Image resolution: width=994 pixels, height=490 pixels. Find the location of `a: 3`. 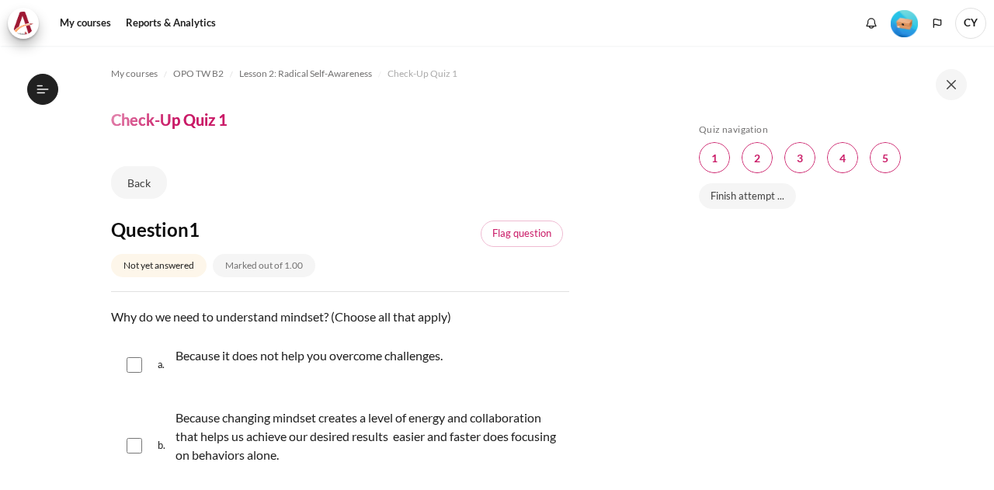

a: 3 is located at coordinates (800, 158).